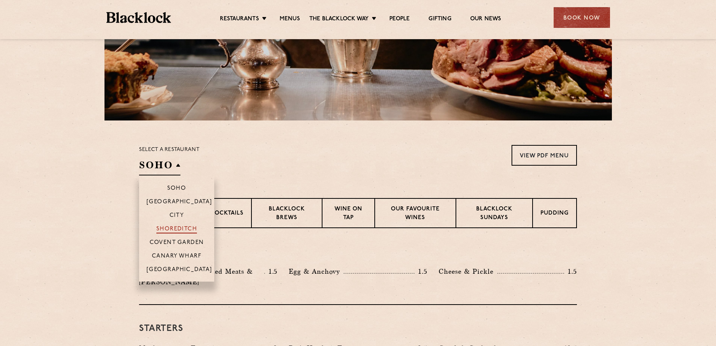 This screenshot has width=716, height=346. I want to click on a: The Blacklock Way, so click(339, 20).